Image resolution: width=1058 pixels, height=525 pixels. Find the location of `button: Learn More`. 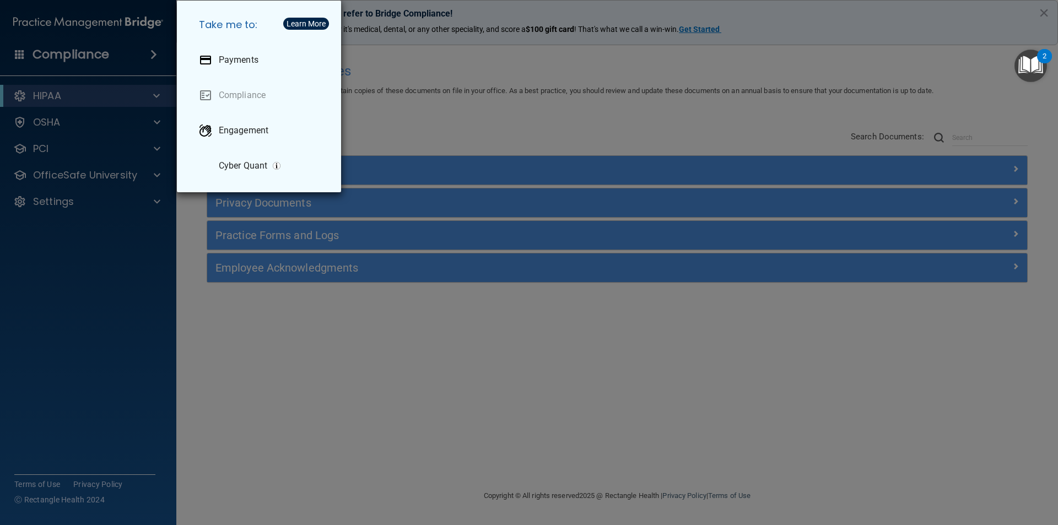

button: Learn More is located at coordinates (306, 24).